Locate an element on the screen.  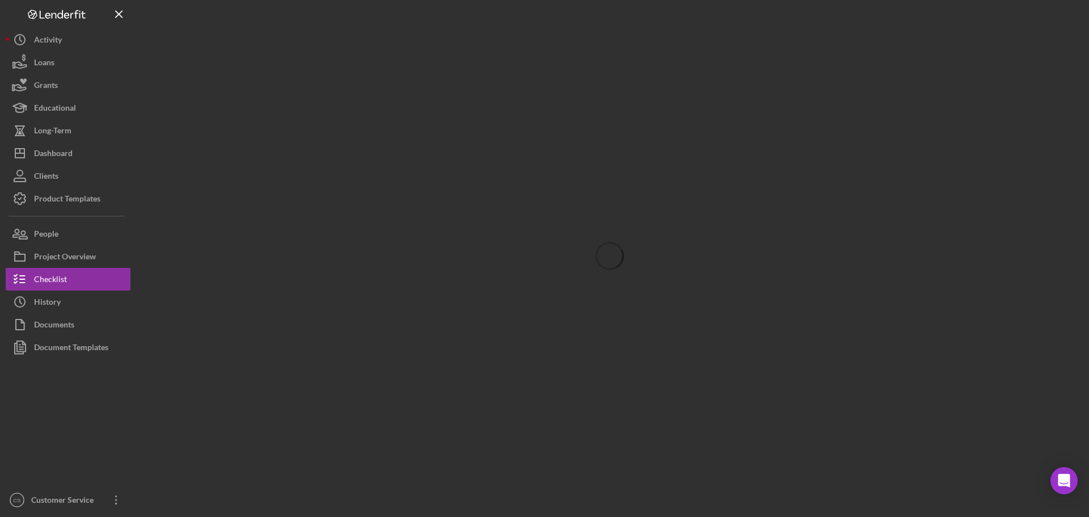
a: Clients is located at coordinates (68, 176).